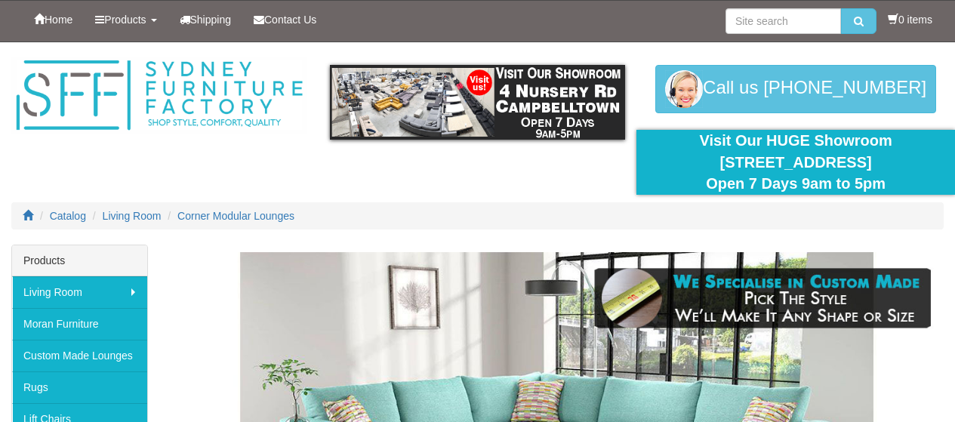 The height and width of the screenshot is (422, 955). I want to click on a: Products, so click(125, 20).